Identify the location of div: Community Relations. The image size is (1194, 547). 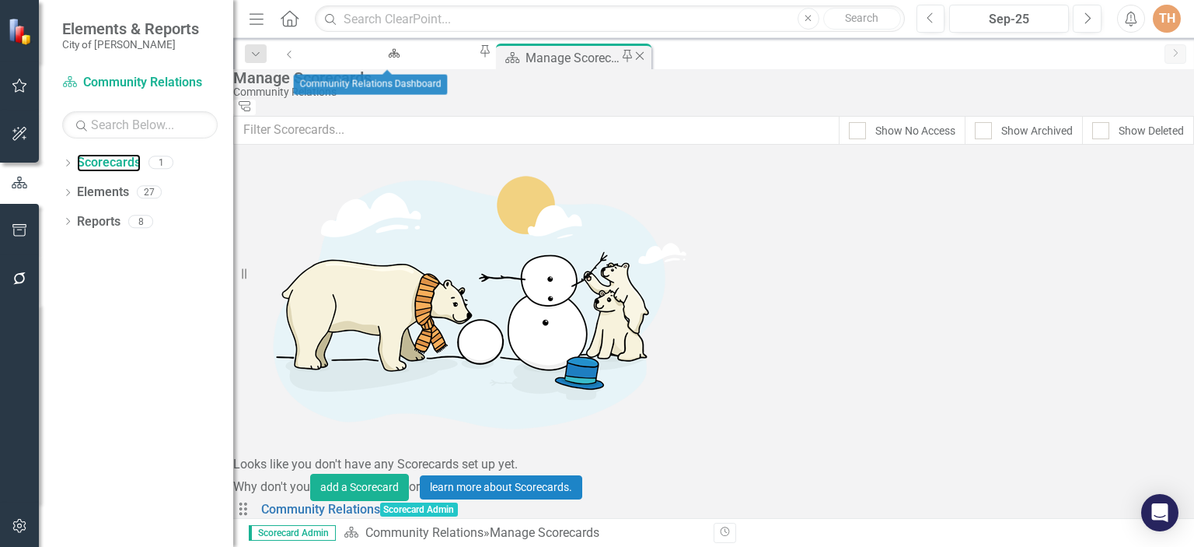
(710, 92).